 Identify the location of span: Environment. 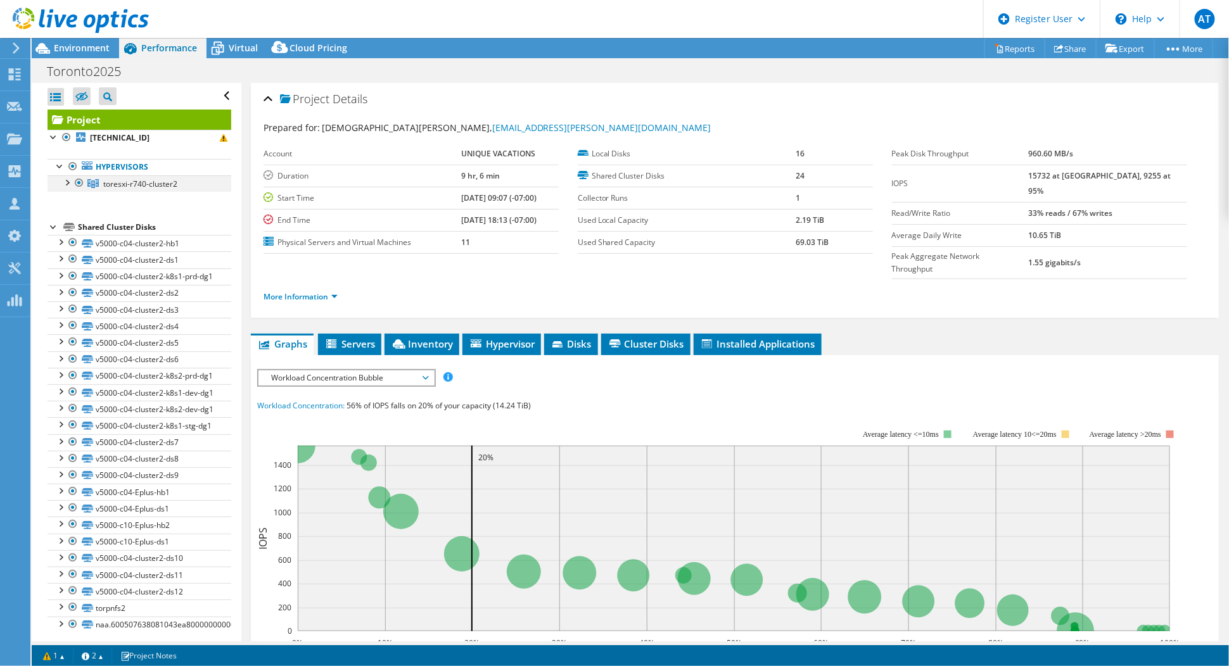
(82, 48).